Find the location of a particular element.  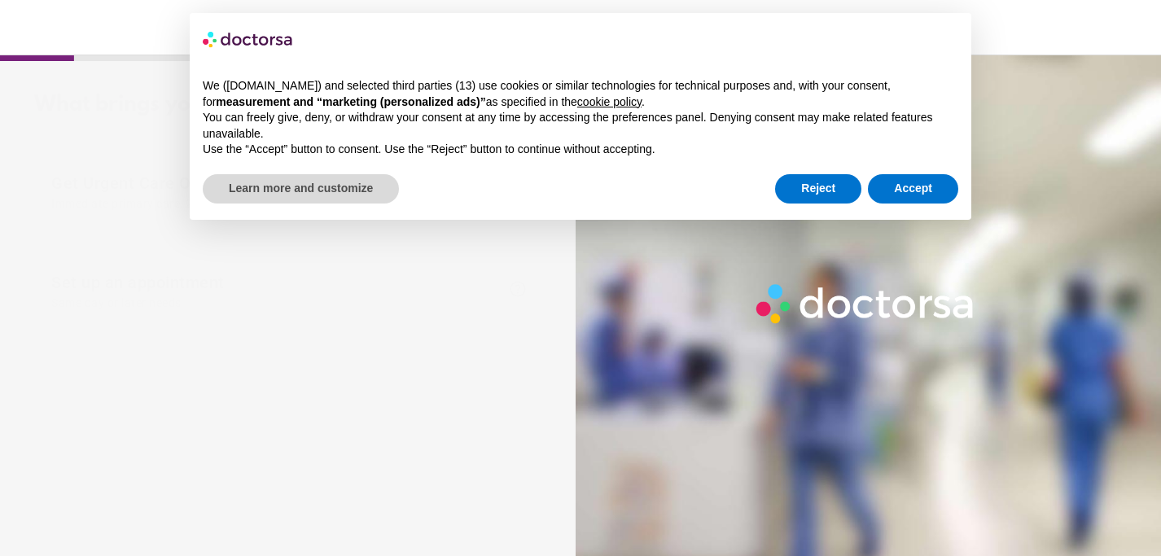

img: Logo-Doctorsa-trans-White-partial-flat.png is located at coordinates (866, 304).